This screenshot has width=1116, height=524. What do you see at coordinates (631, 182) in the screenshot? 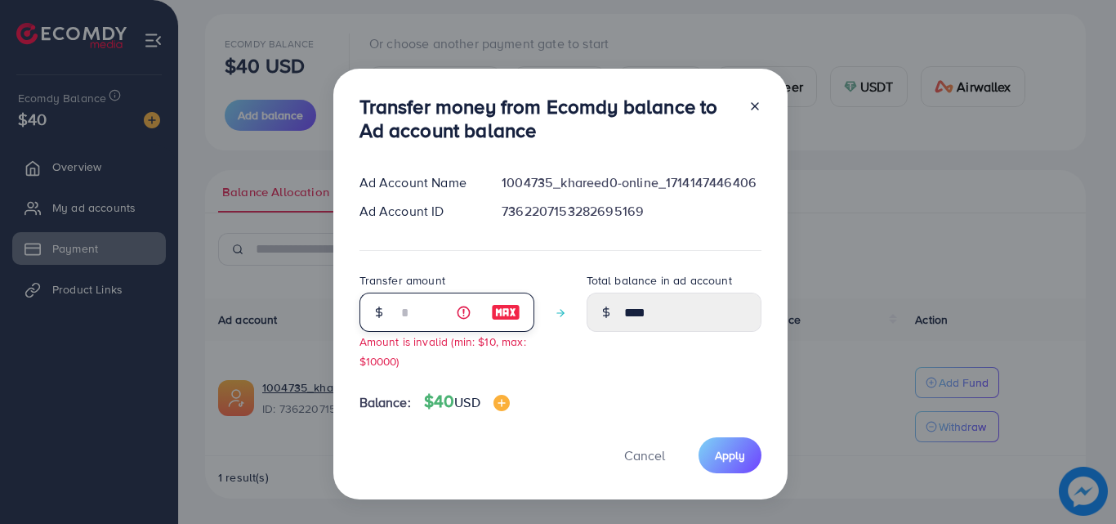
I see `div: 1004735_khareed0-online_1714147446406` at bounding box center [631, 182].